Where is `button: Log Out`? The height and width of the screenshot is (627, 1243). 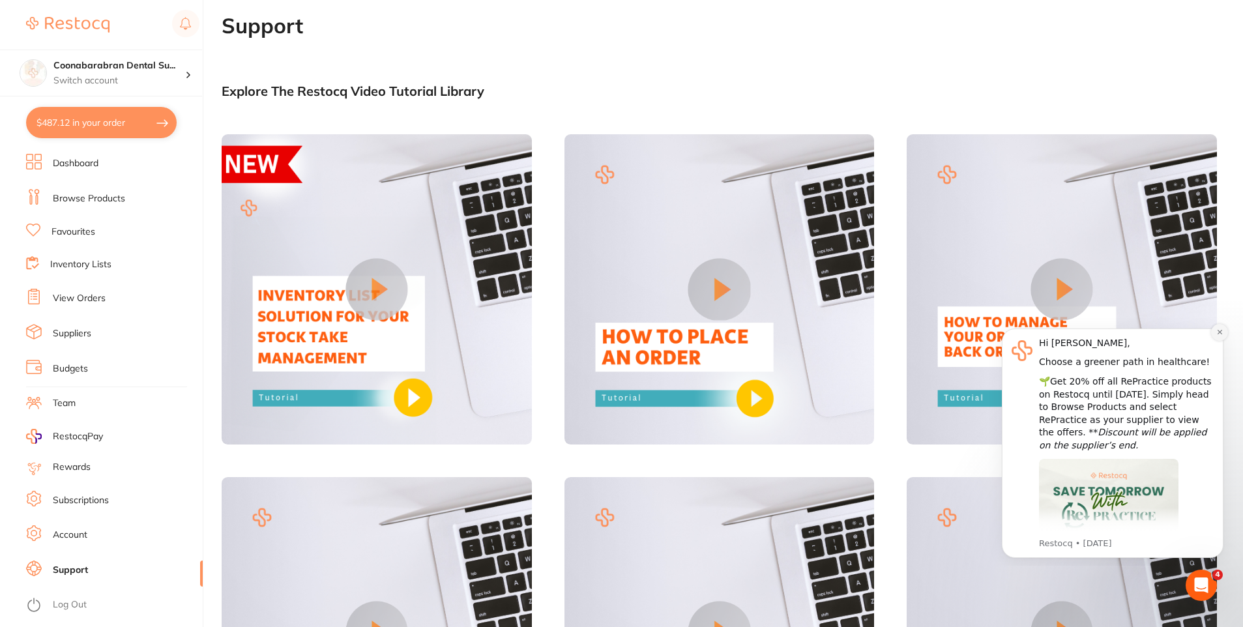
button: Log Out is located at coordinates (112, 606).